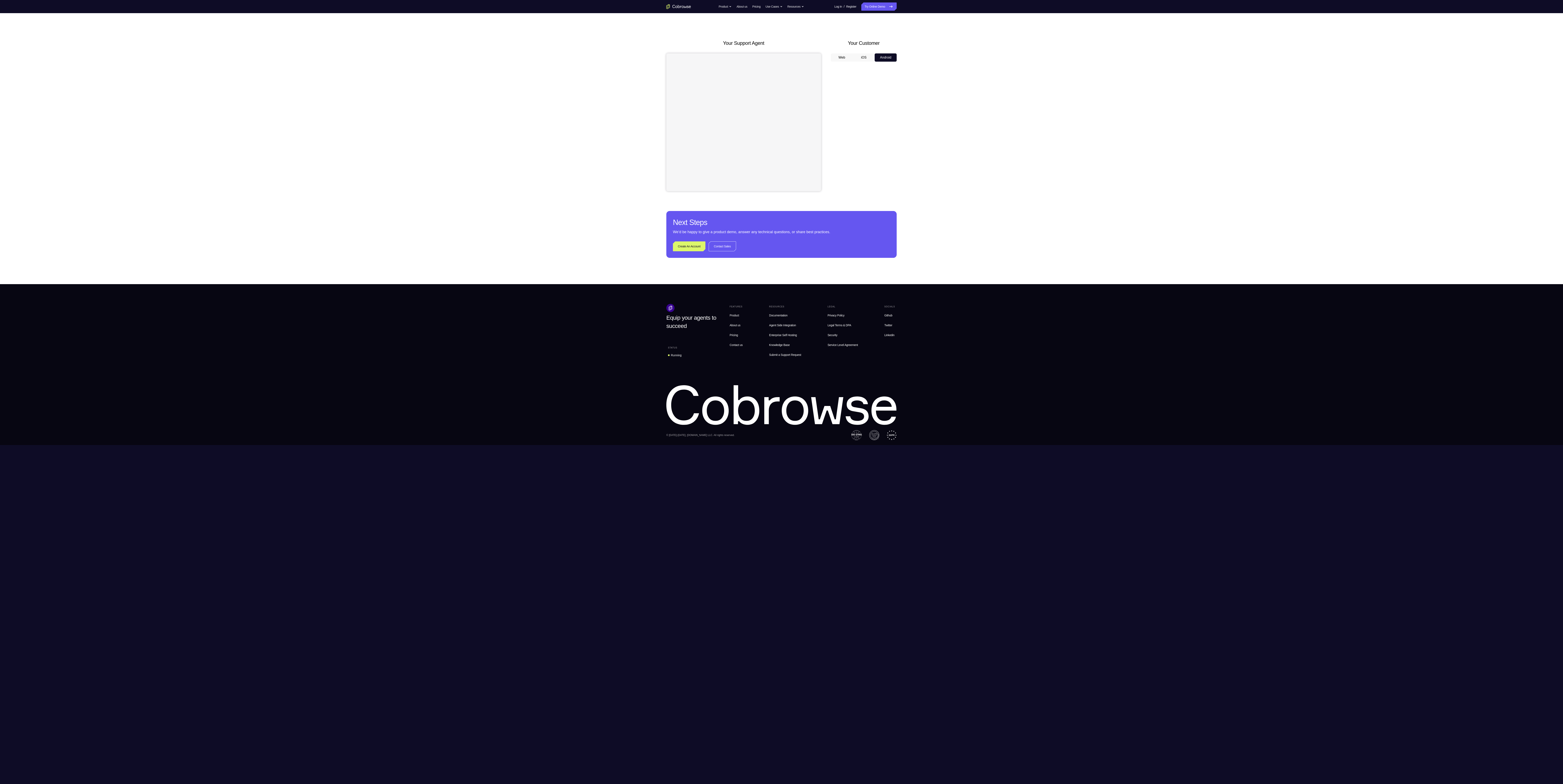 Image resolution: width=1563 pixels, height=784 pixels. Describe the element at coordinates (785, 326) in the screenshot. I see `span: Agent Side Integration` at that location.